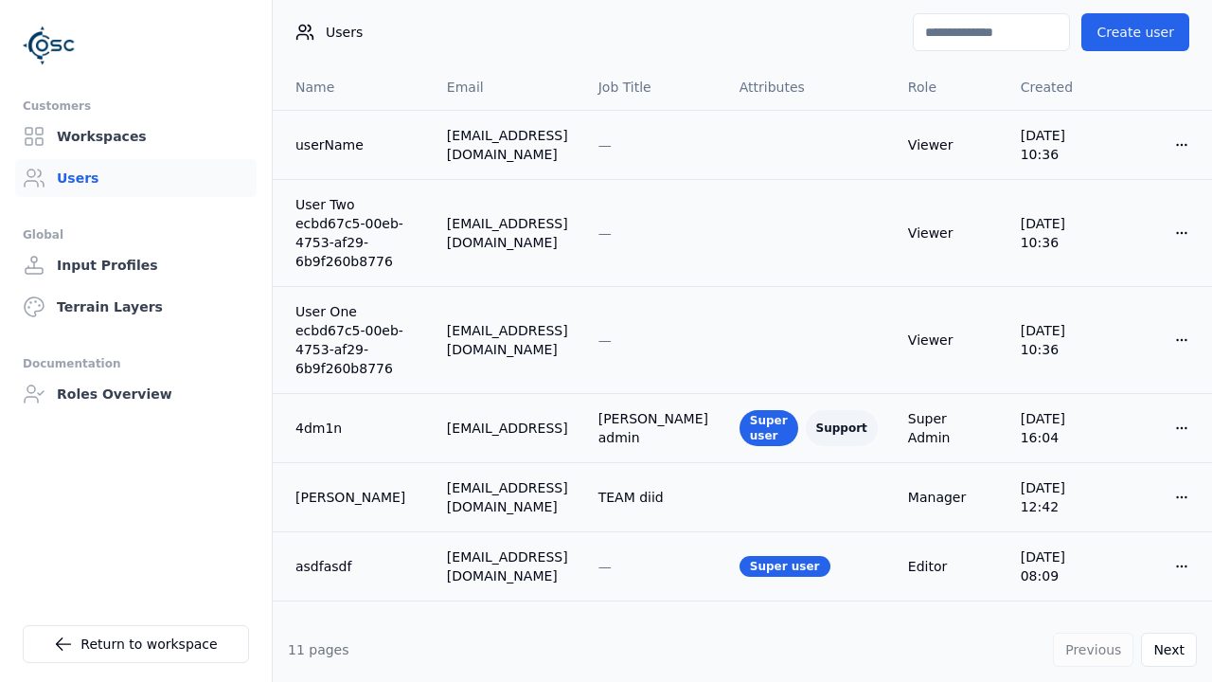 The width and height of the screenshot is (1212, 682). What do you see at coordinates (352, 87) in the screenshot?
I see `th: Name` at bounding box center [352, 87].